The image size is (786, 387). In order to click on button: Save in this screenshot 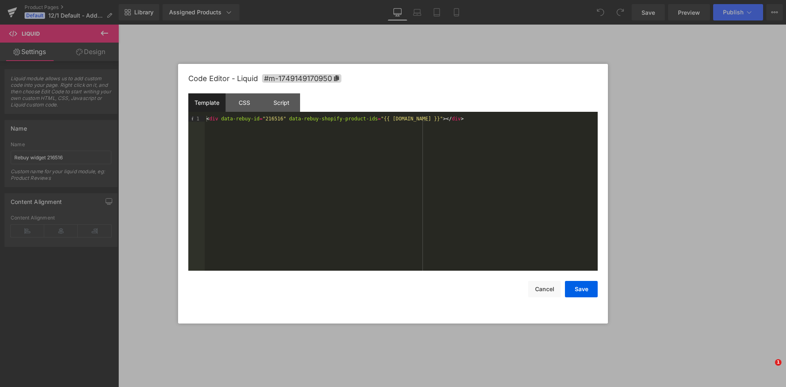, I will do `click(581, 289)`.